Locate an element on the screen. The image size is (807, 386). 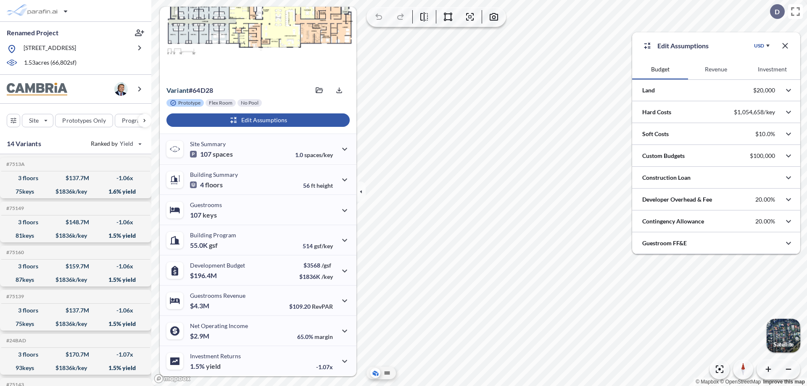
p: $196.4M is located at coordinates (204, 276).